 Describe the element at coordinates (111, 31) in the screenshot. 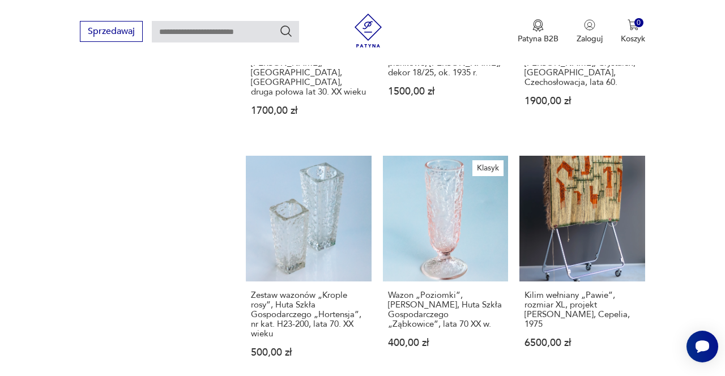

I see `button: Sprzedawaj` at that location.